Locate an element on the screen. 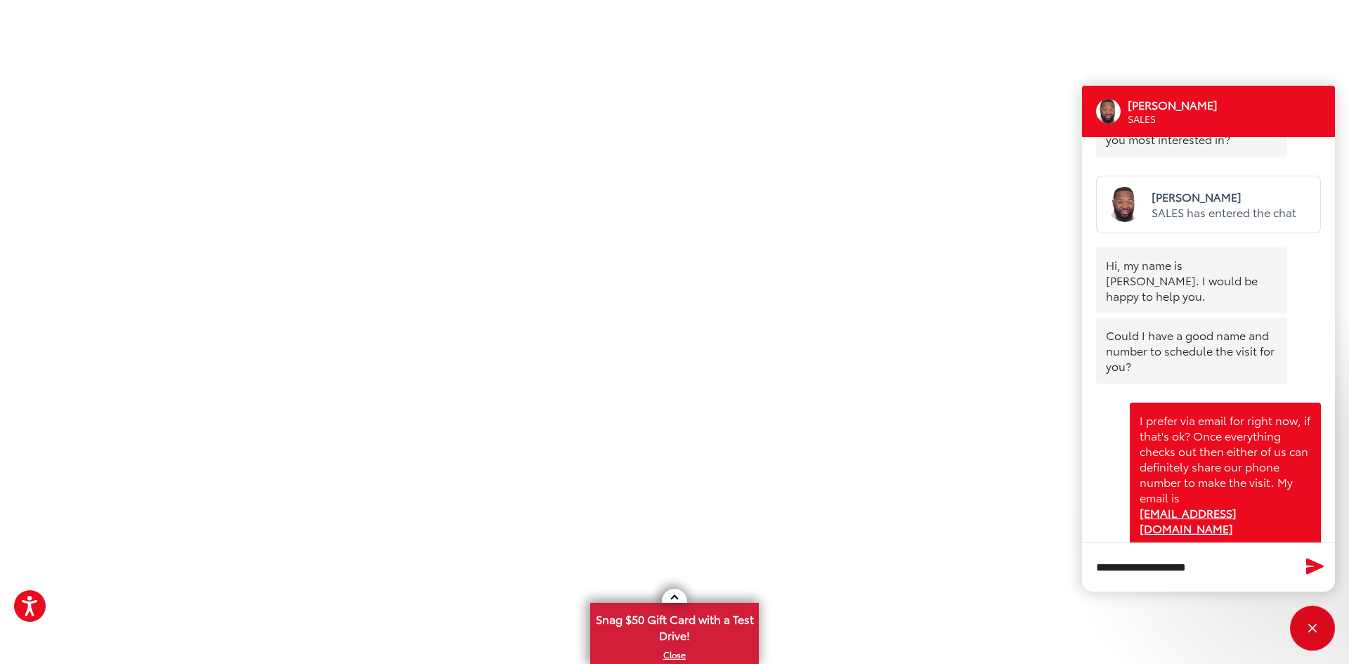 Image resolution: width=1349 pixels, height=664 pixels. button: Send Message is located at coordinates (1315, 566).